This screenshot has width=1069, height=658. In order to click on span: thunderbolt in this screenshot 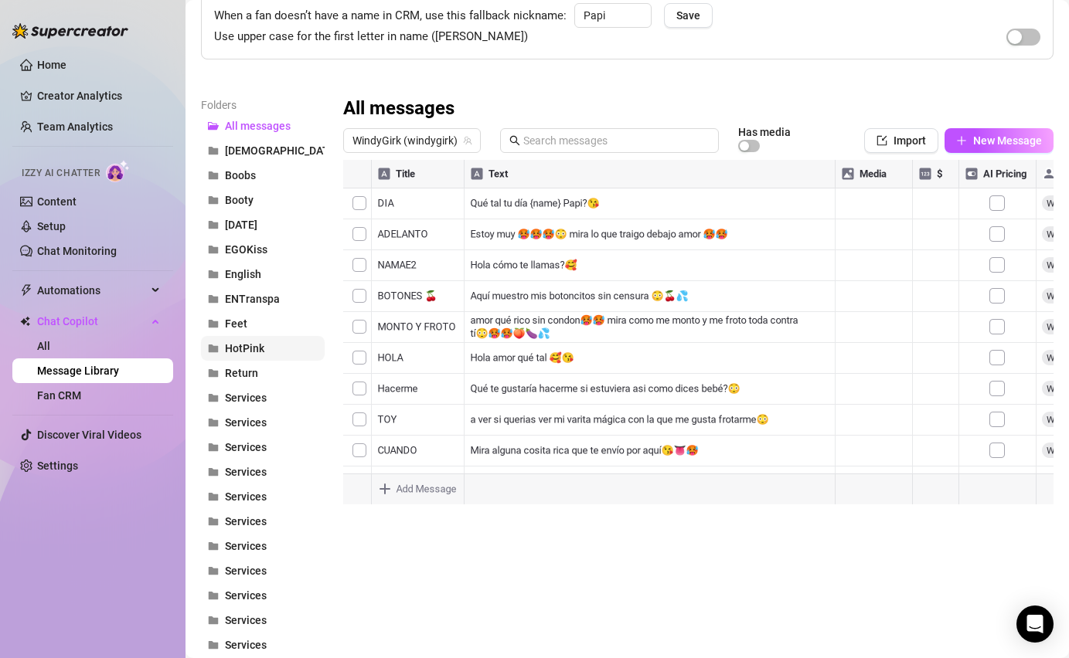, I will do `click(26, 291)`.